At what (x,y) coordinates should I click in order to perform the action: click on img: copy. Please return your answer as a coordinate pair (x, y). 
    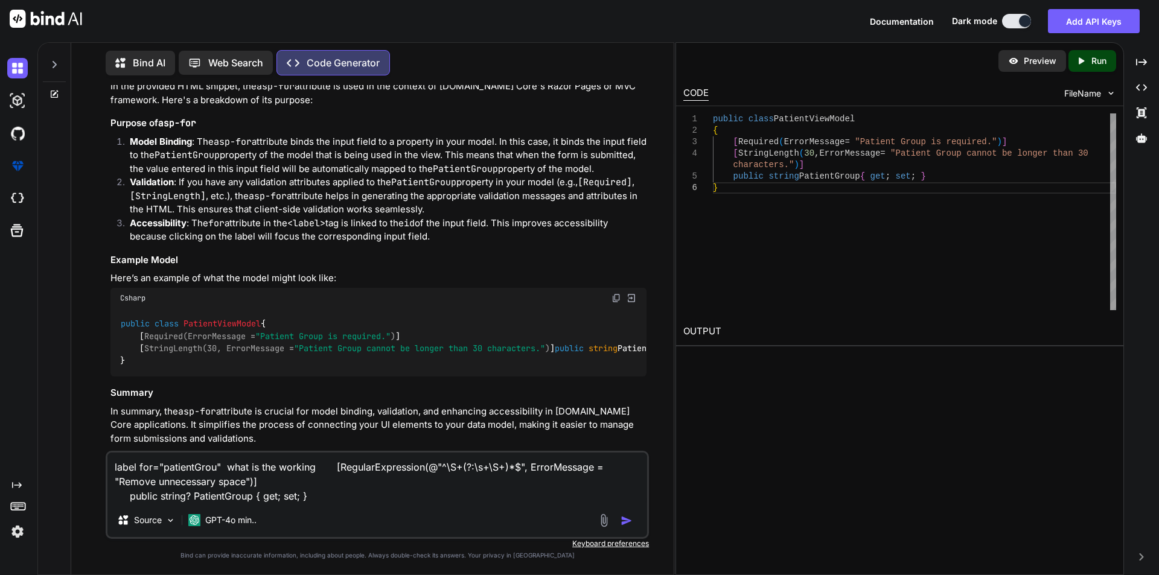
    Looking at the image, I should click on (616, 298).